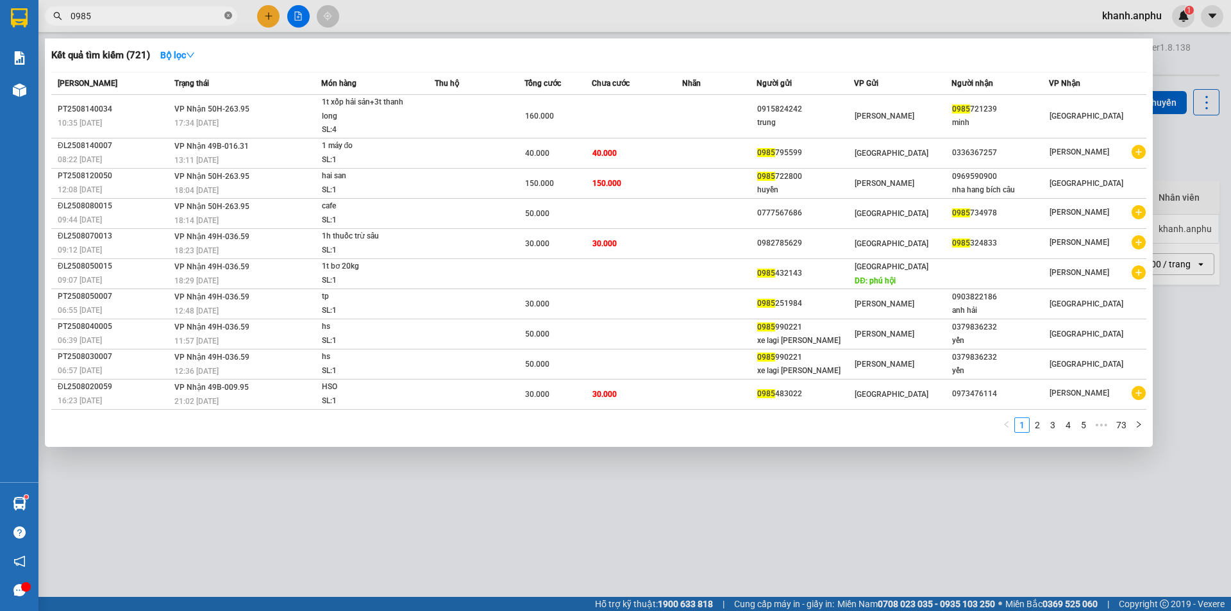 This screenshot has height=611, width=1231. What do you see at coordinates (370, 176) in the screenshot?
I see `div: hai san` at bounding box center [370, 176].